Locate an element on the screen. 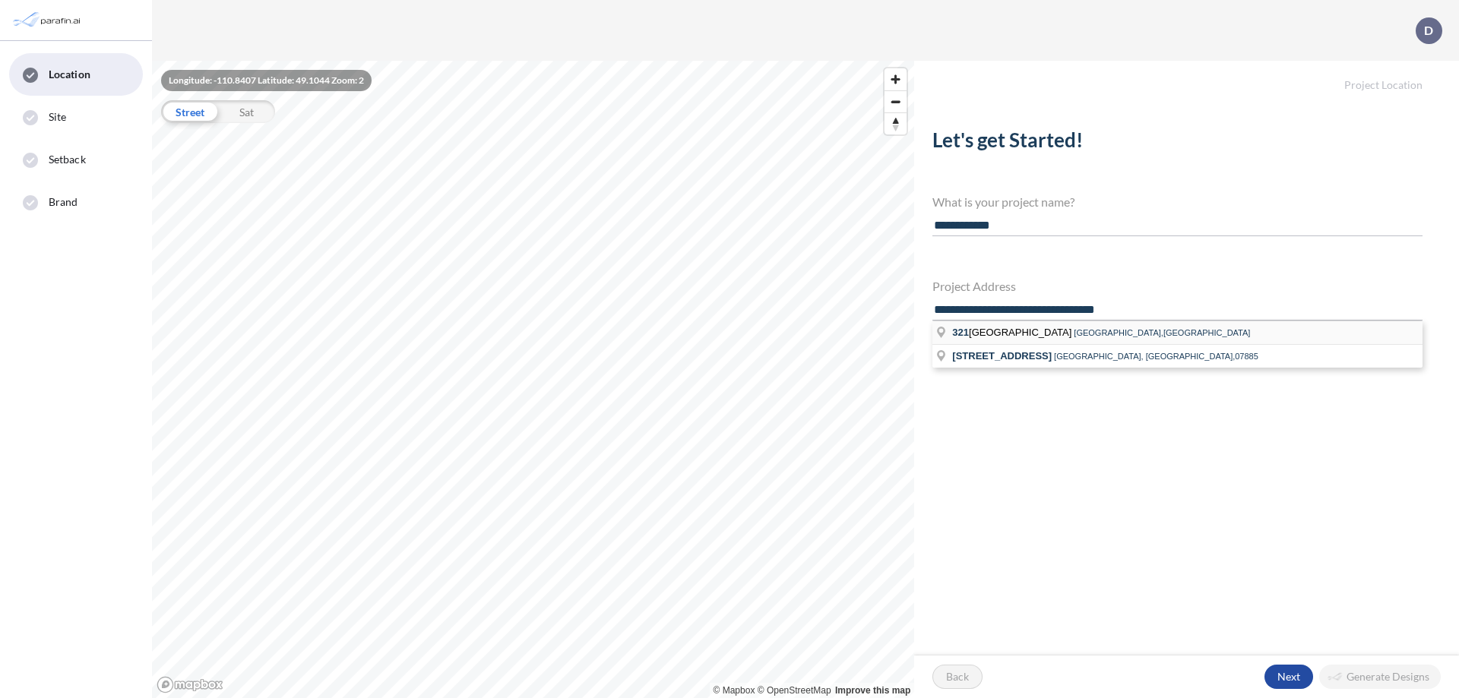 The height and width of the screenshot is (698, 1459). span: Reset bearing to north is located at coordinates (895, 124).